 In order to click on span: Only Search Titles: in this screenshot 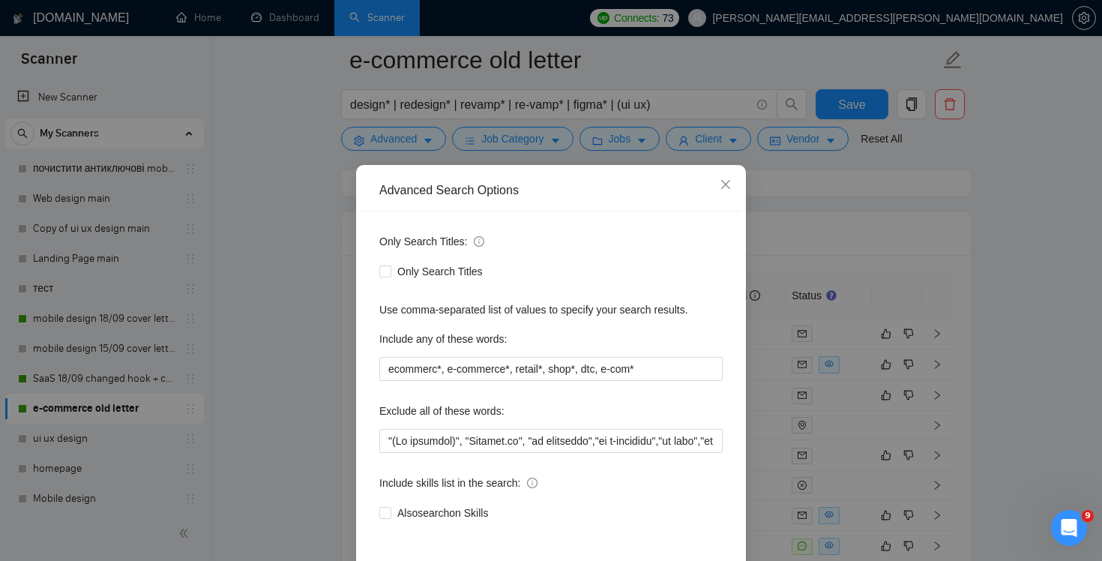, I will do `click(432, 241)`.